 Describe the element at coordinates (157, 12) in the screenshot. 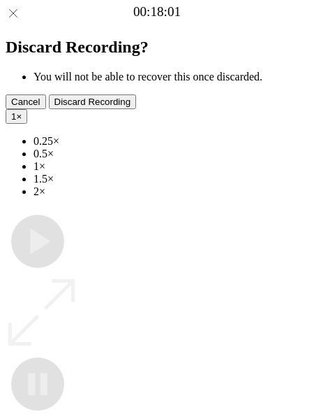

I see `a: 00:18:01` at that location.